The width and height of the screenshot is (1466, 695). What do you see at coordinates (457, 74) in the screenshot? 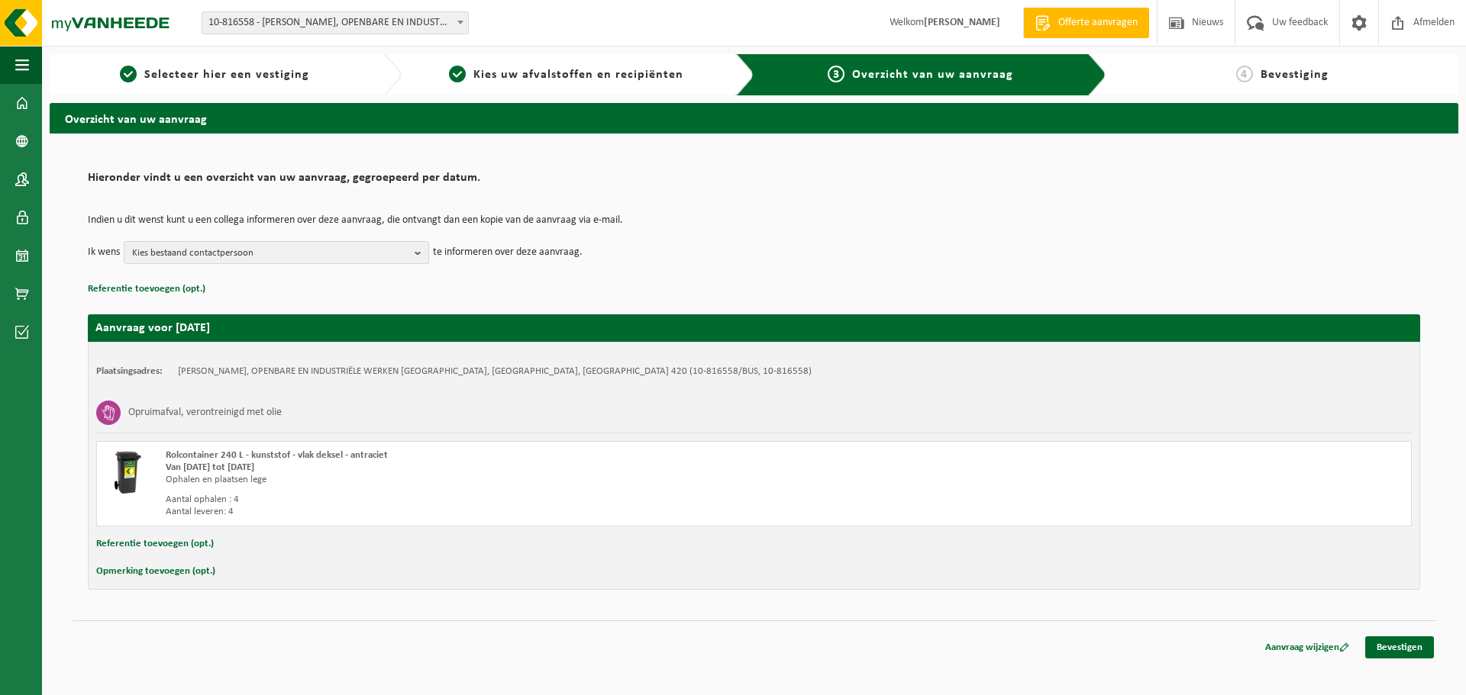
I see `span: 2` at bounding box center [457, 74].